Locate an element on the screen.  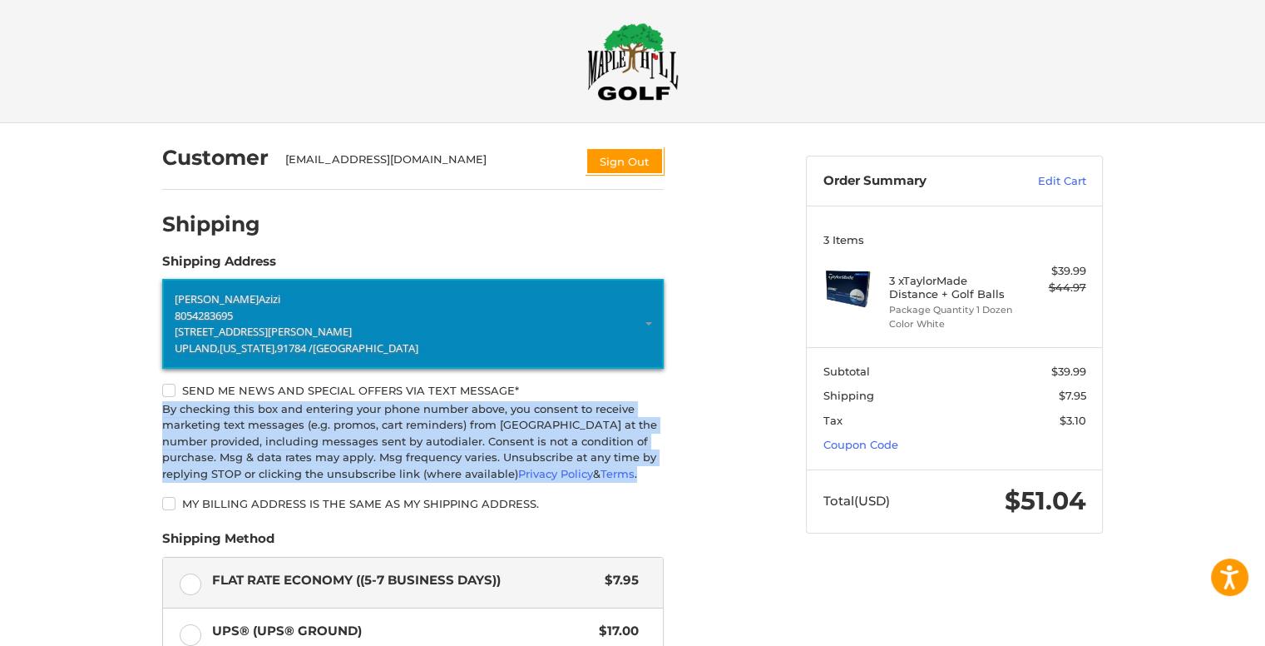
h3: 3 Items is located at coordinates (955, 240).